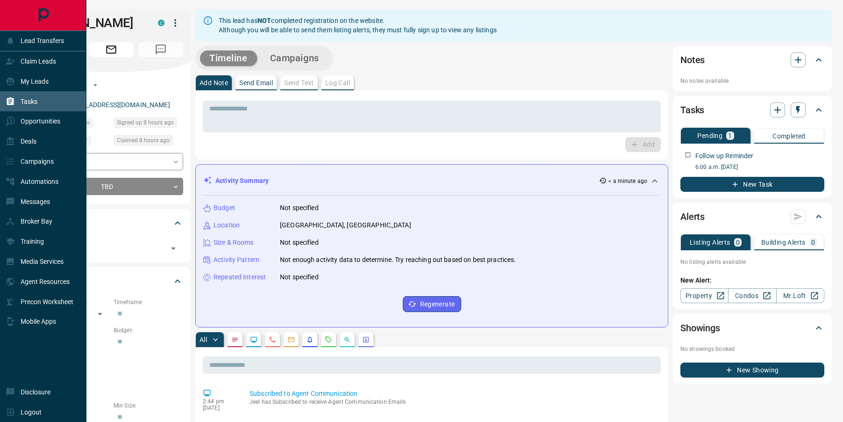 The width and height of the screenshot is (843, 422). What do you see at coordinates (347, 339) in the screenshot?
I see `svg: Opportunities` at bounding box center [347, 339].